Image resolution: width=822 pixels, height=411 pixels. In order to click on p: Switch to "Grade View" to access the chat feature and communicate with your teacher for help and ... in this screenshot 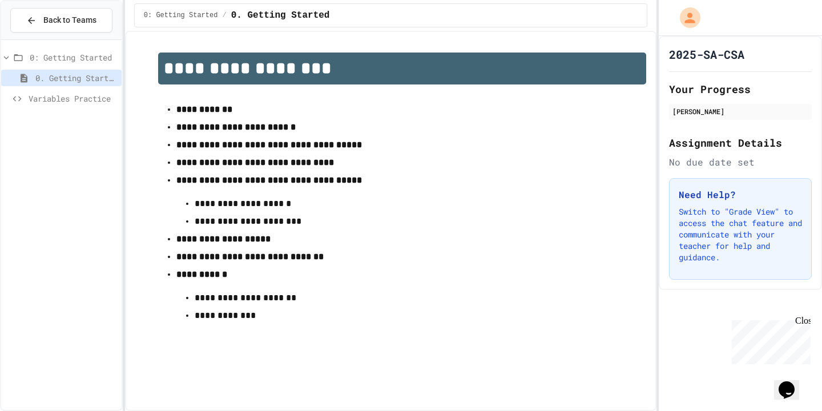, I will do `click(740, 234)`.